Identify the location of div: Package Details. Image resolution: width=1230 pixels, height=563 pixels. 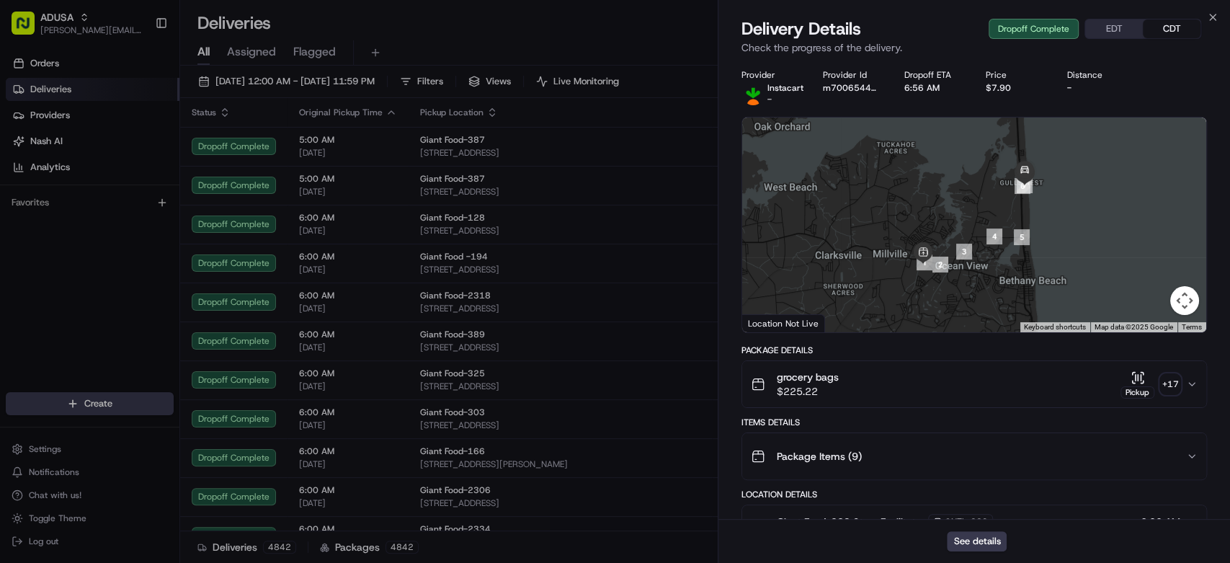
(974, 350).